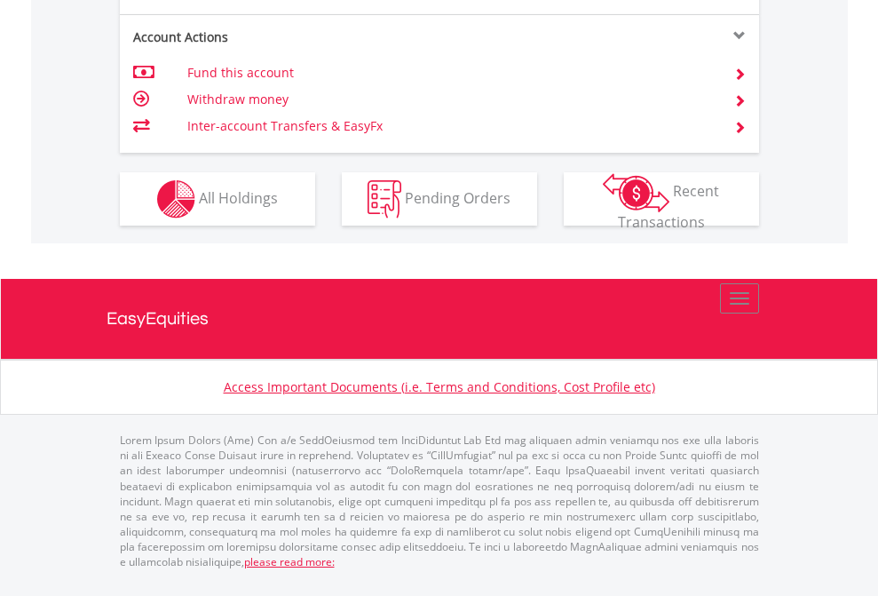 The image size is (878, 596). What do you see at coordinates (218, 199) in the screenshot?
I see `button: All Holdings` at bounding box center [218, 199].